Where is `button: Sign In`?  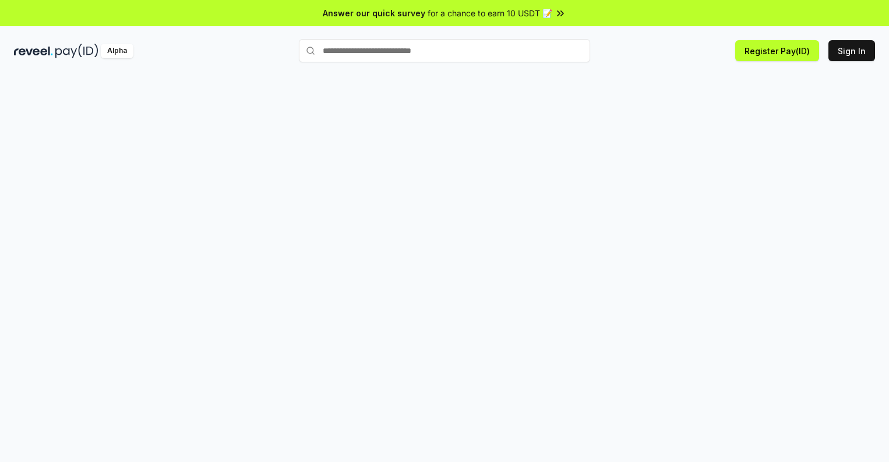 button: Sign In is located at coordinates (851, 51).